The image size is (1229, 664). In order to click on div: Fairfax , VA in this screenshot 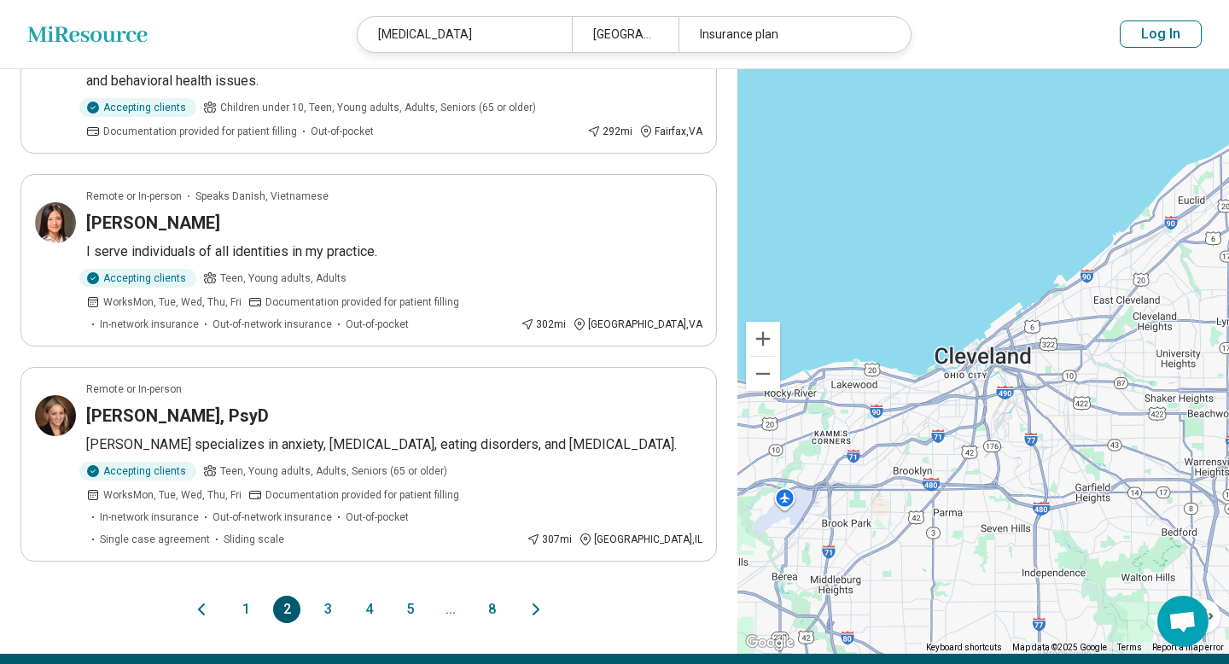, I will do `click(671, 131)`.